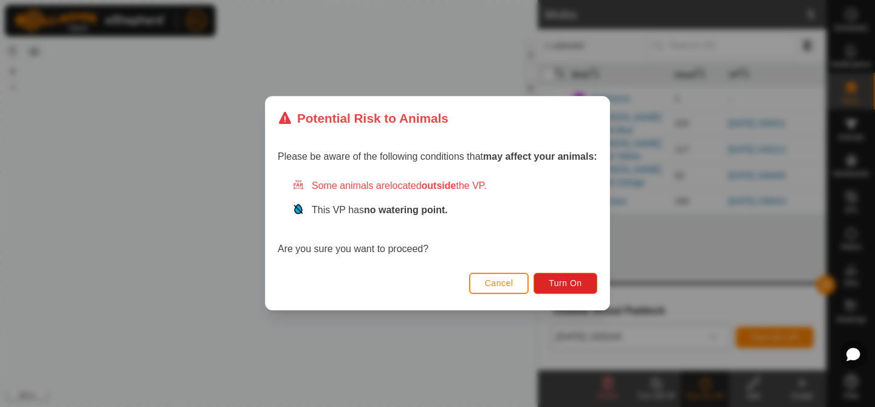 The height and width of the screenshot is (407, 875). What do you see at coordinates (438, 218) in the screenshot?
I see `div: Are you sure you want to proceed?` at bounding box center [438, 218].